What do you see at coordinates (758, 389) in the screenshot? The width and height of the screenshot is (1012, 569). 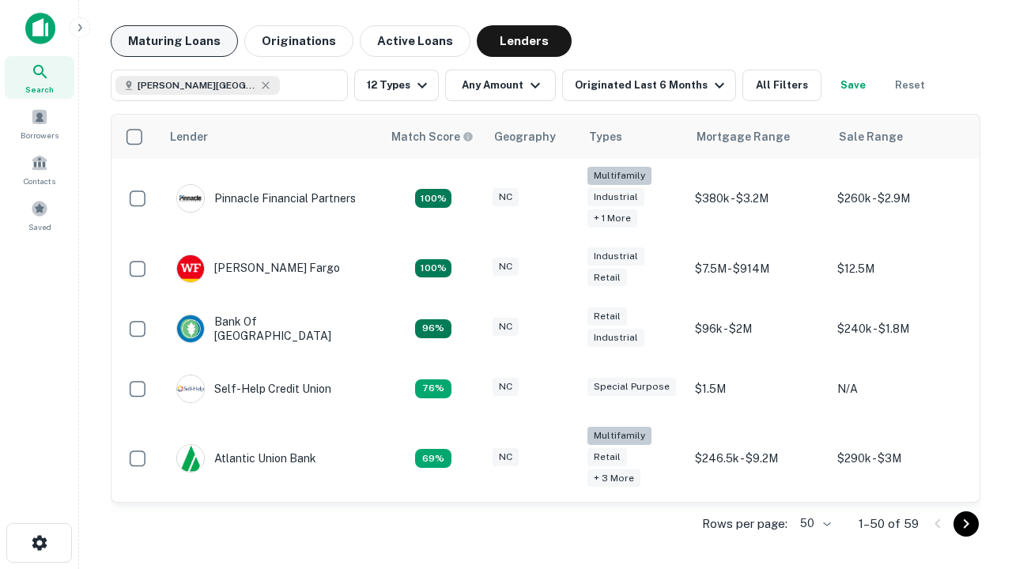 I see `td: $1.5M` at bounding box center [758, 389].